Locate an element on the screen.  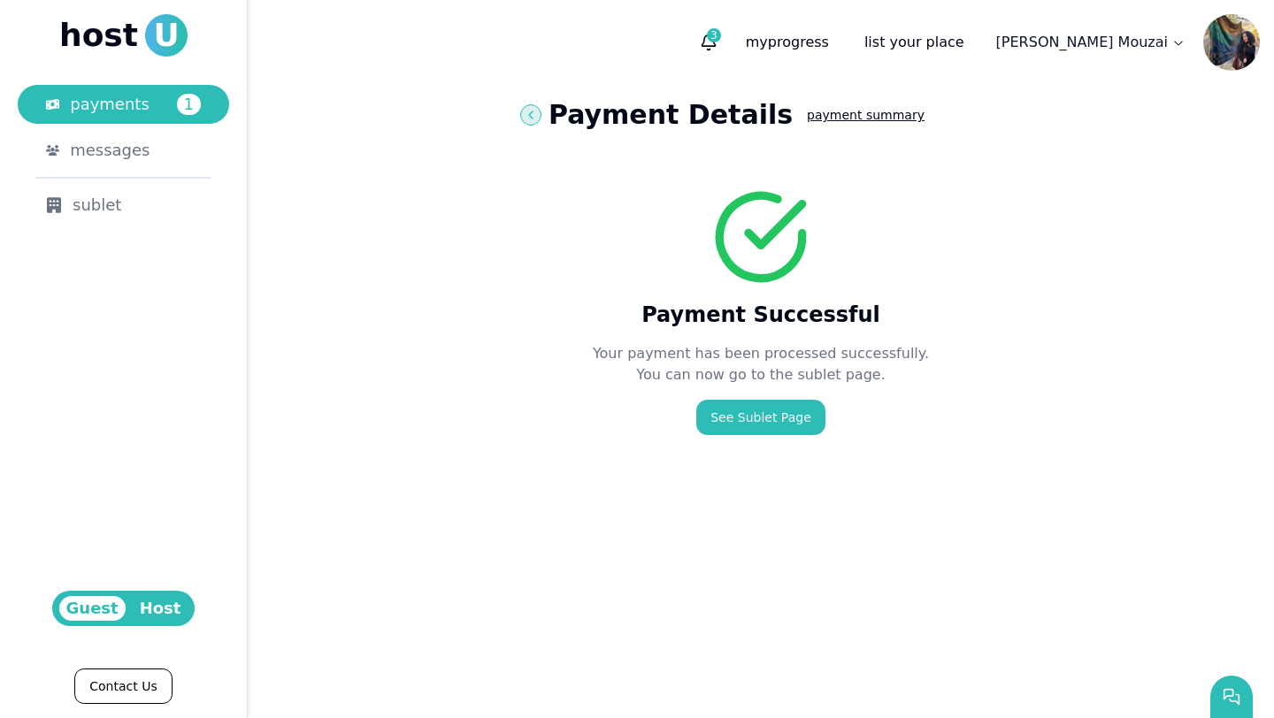
a: sublet is located at coordinates (123, 205).